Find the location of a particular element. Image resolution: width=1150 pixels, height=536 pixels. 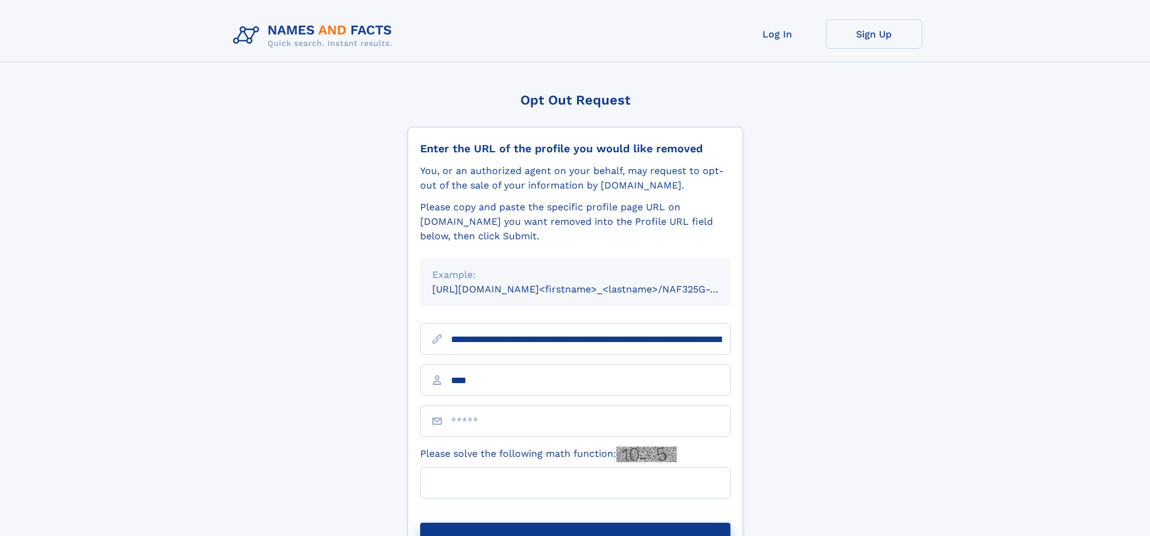

img: Logo Names and Facts is located at coordinates (315, 36).